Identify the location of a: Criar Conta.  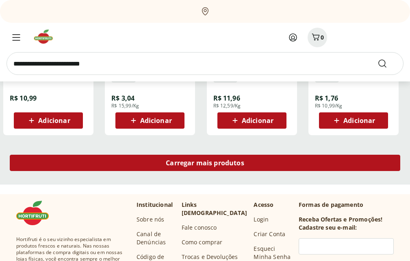
(269, 234).